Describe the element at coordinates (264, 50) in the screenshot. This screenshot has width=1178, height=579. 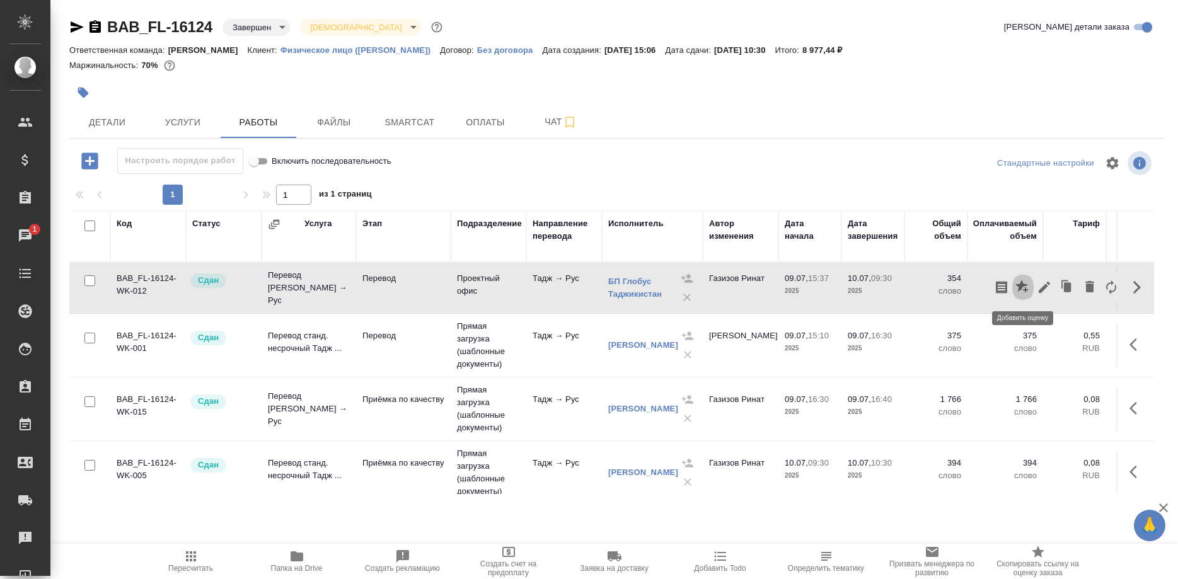
I see `p: Клиент:` at that location.